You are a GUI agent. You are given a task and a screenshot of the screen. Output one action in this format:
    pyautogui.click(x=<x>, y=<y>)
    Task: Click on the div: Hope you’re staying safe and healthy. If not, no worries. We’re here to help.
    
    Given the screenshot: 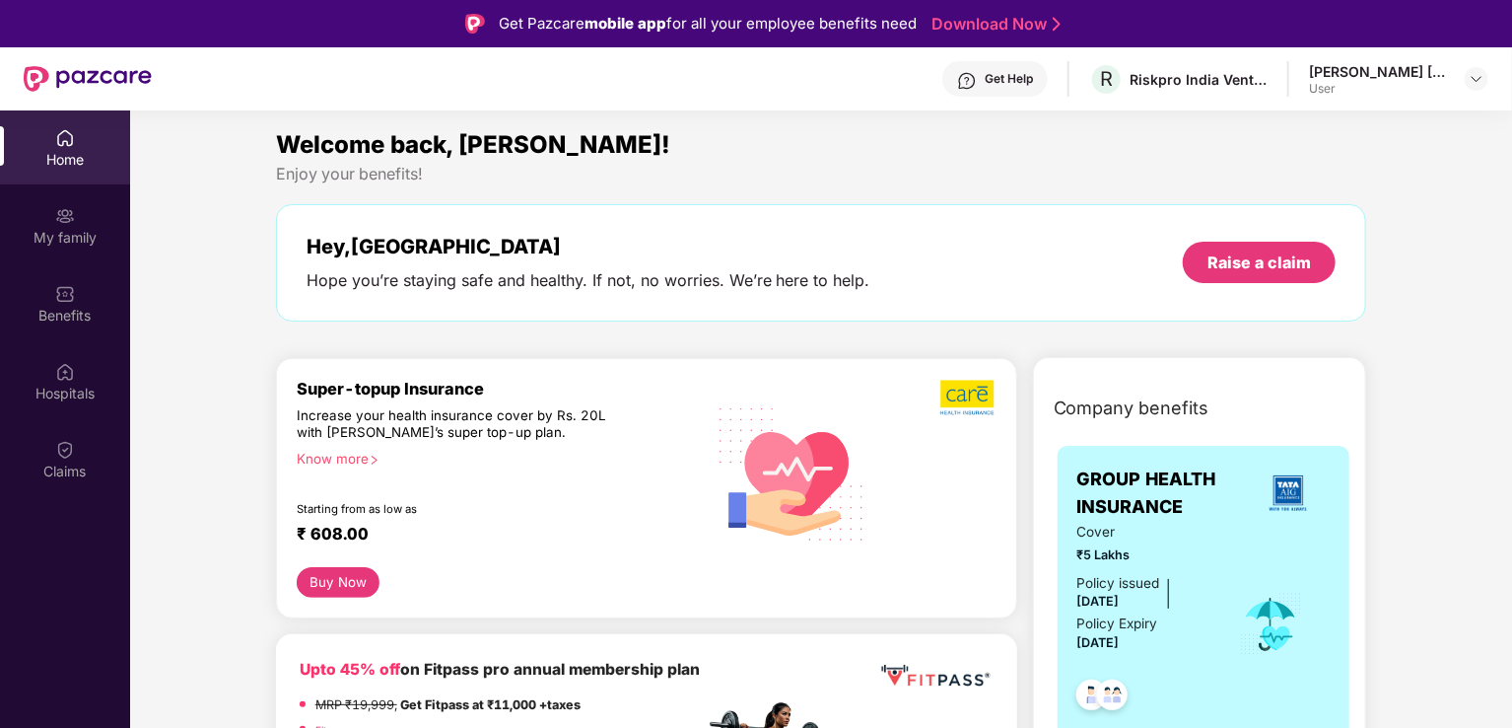 What is the action you would take?
    pyautogui.click(x=589, y=280)
    